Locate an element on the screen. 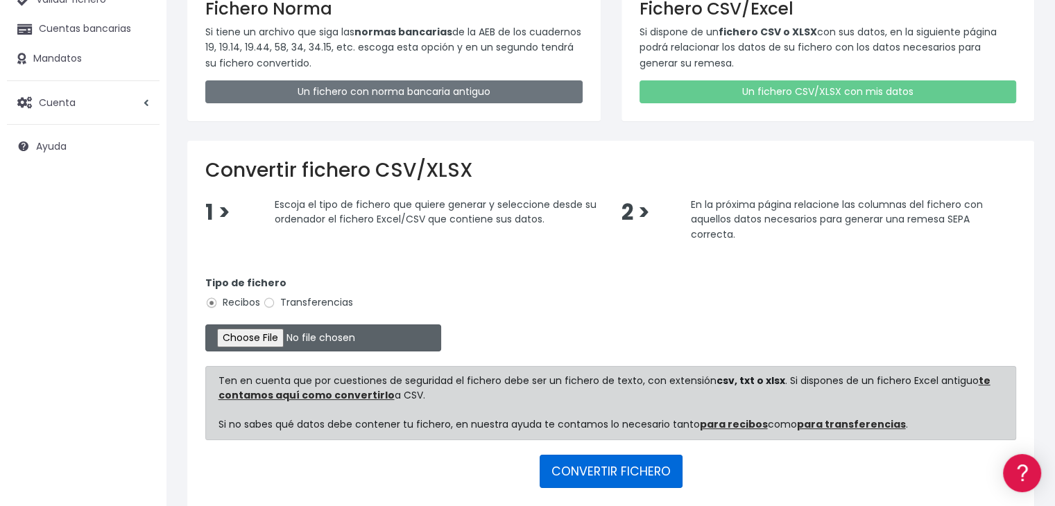 Image resolution: width=1055 pixels, height=506 pixels. a: para transferencias is located at coordinates (851, 424).